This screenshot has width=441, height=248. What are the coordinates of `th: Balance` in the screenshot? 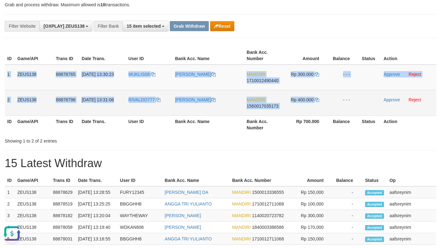 It's located at (348, 180).